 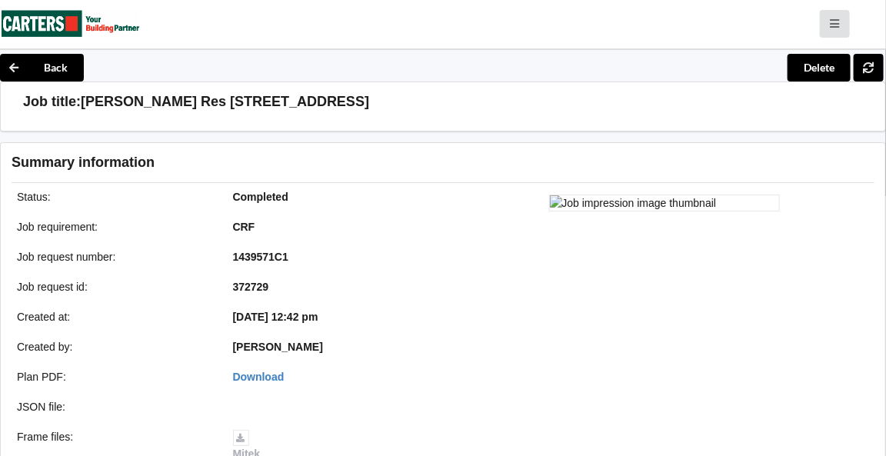 I want to click on b: CRF, so click(x=244, y=227).